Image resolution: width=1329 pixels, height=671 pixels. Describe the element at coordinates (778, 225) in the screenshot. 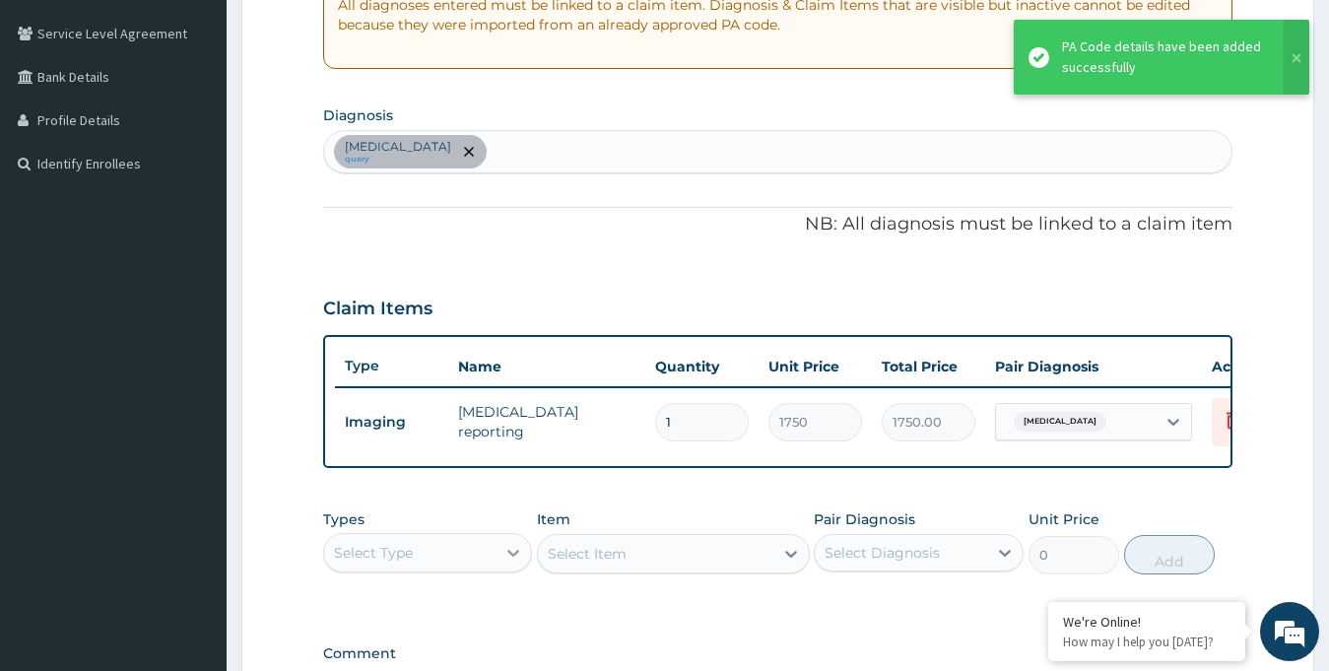

I see `p: NB: All diagnosis must be linked to a claim item` at that location.